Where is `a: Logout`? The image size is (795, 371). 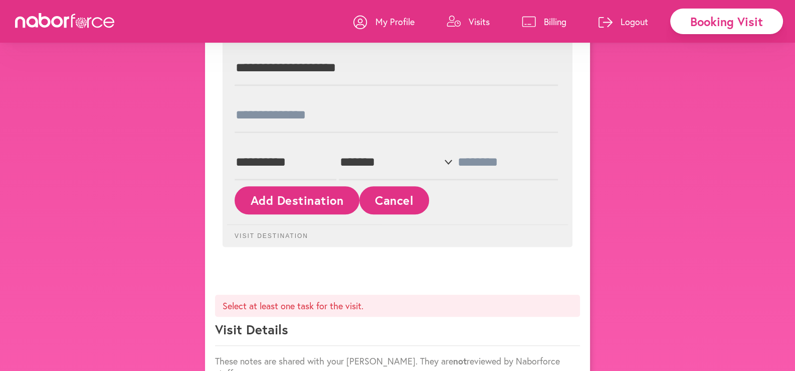
a: Logout is located at coordinates (623, 22).